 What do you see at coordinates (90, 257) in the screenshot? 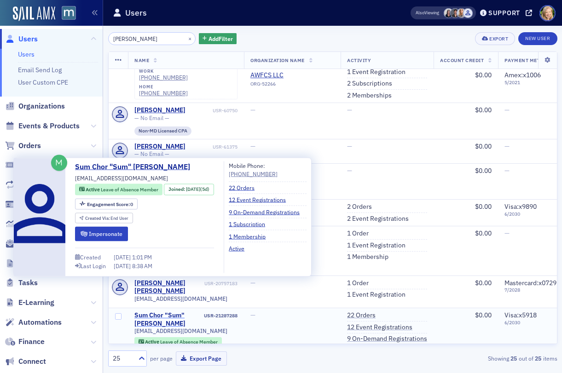
I see `div: Created` at bounding box center [90, 257].